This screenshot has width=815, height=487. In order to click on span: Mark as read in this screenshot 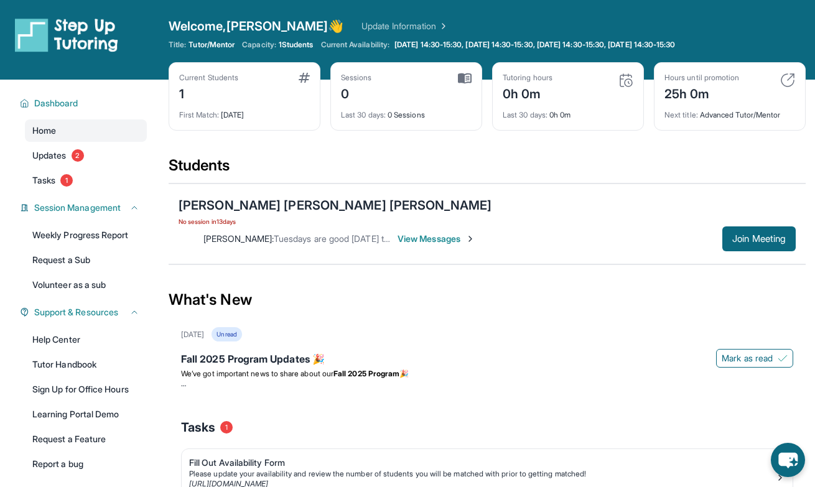, I will do `click(747, 358)`.